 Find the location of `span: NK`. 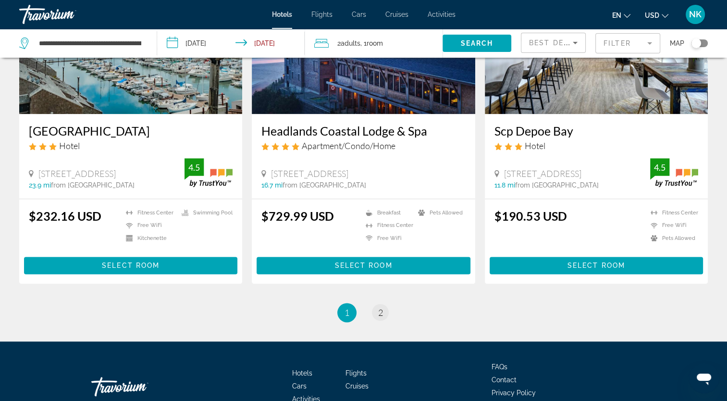

span: NK is located at coordinates (696, 14).